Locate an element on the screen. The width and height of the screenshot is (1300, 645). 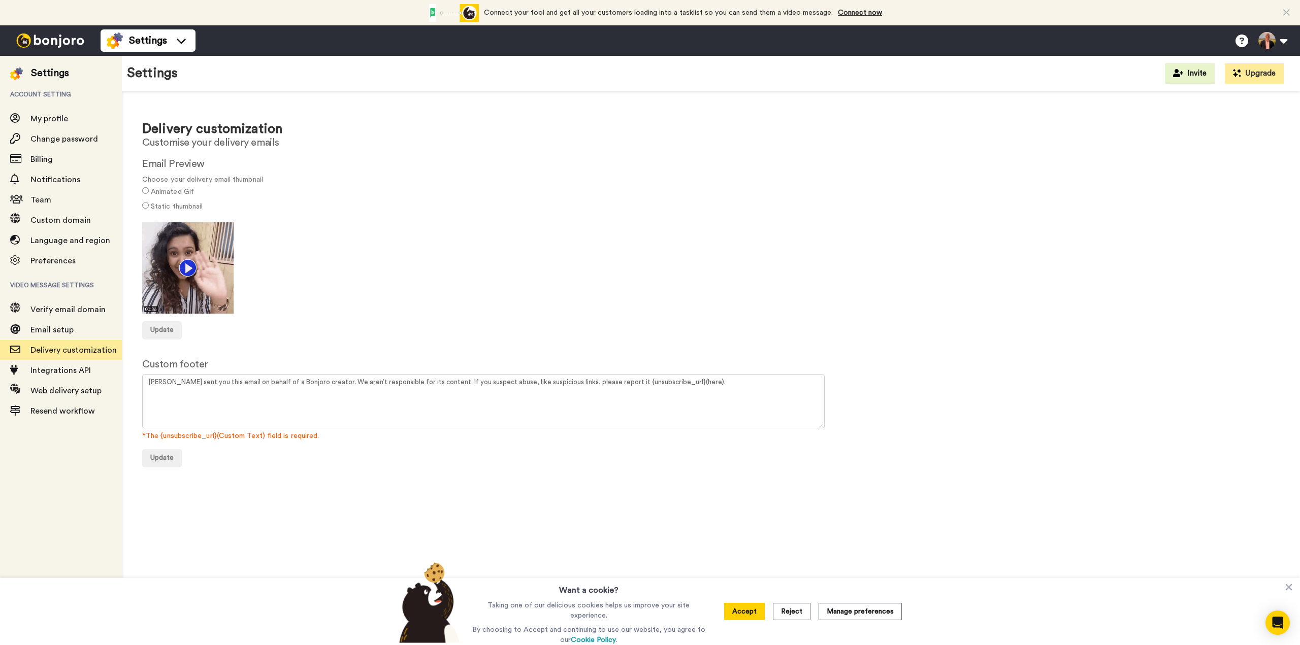
span: Settings is located at coordinates (148, 41).